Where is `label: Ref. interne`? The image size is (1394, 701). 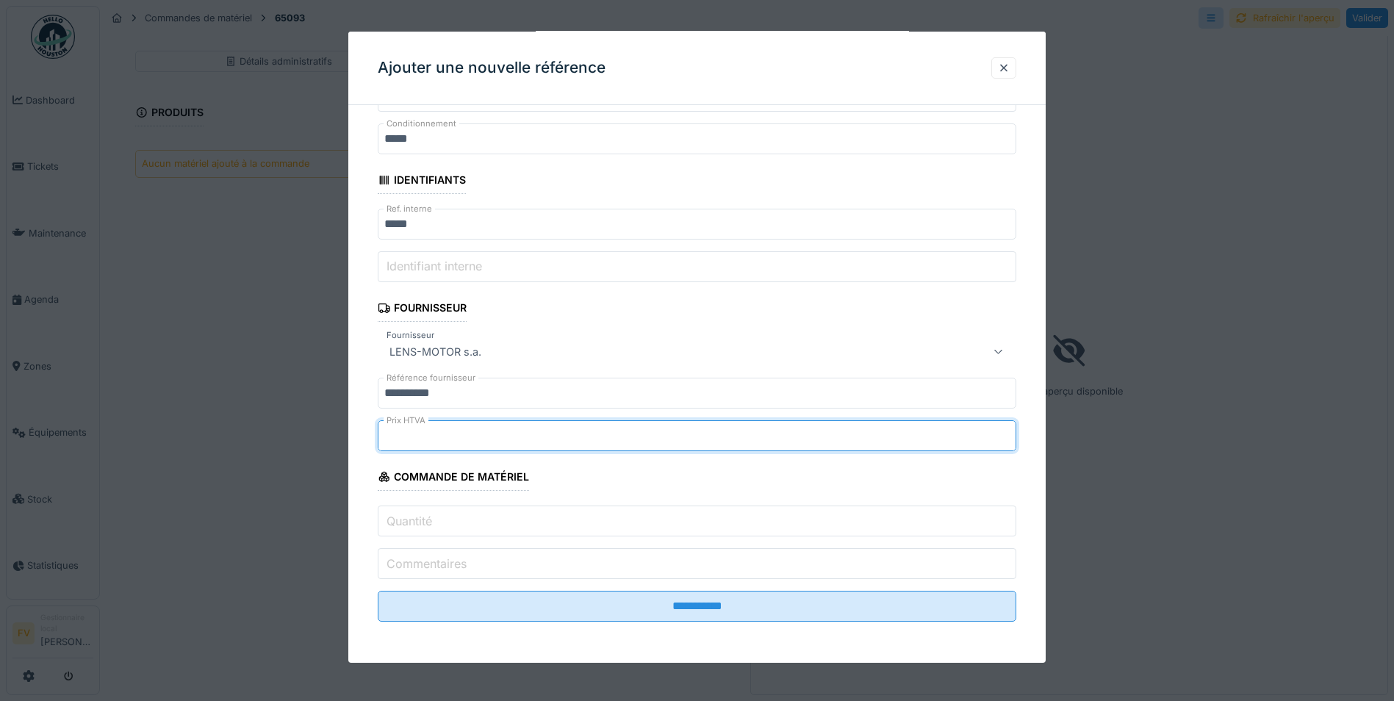
label: Ref. interne is located at coordinates (409, 209).